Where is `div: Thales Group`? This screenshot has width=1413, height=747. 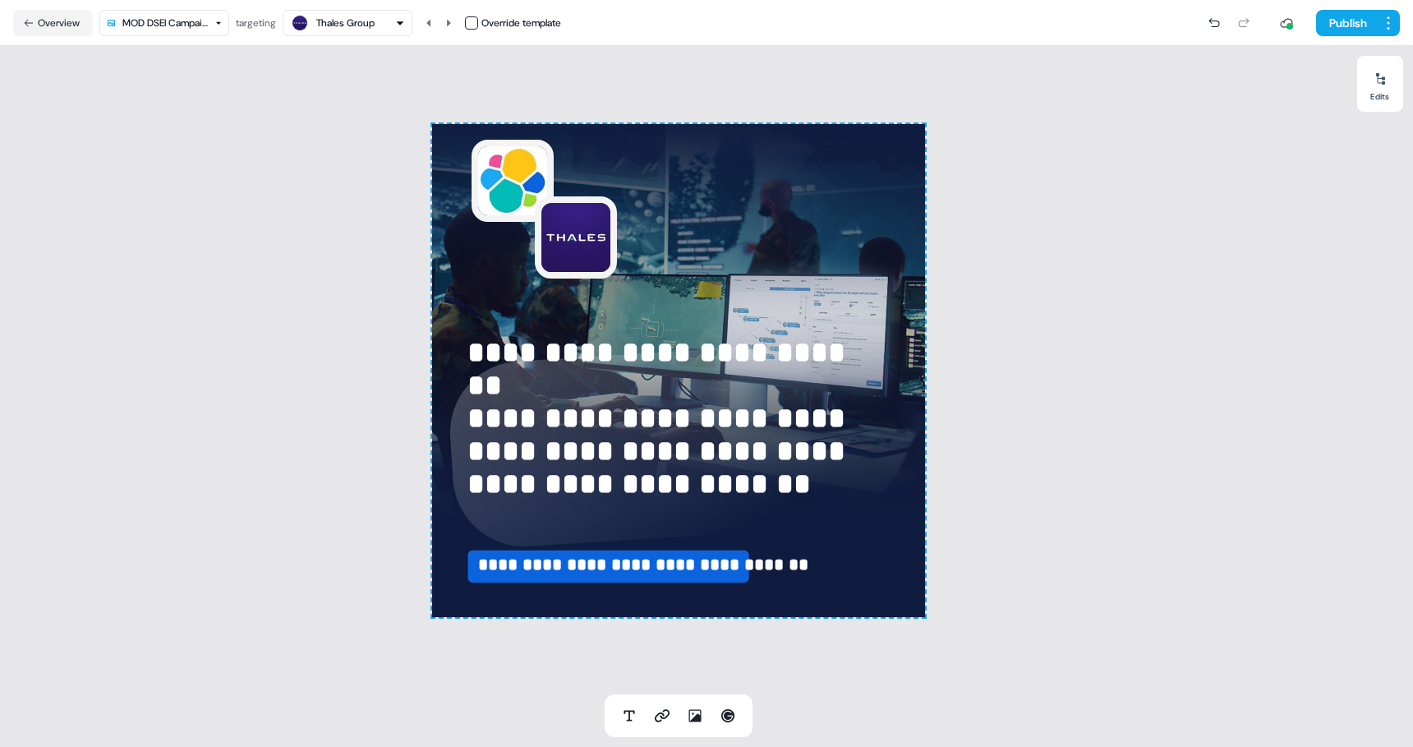 div: Thales Group is located at coordinates (345, 23).